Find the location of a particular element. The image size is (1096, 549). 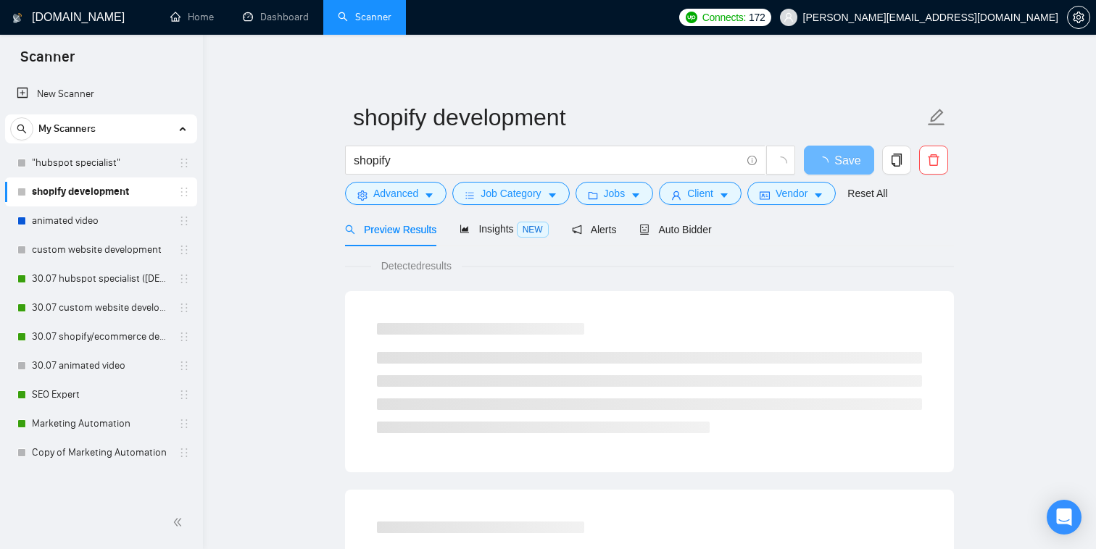

img: logo is located at coordinates (17, 18).